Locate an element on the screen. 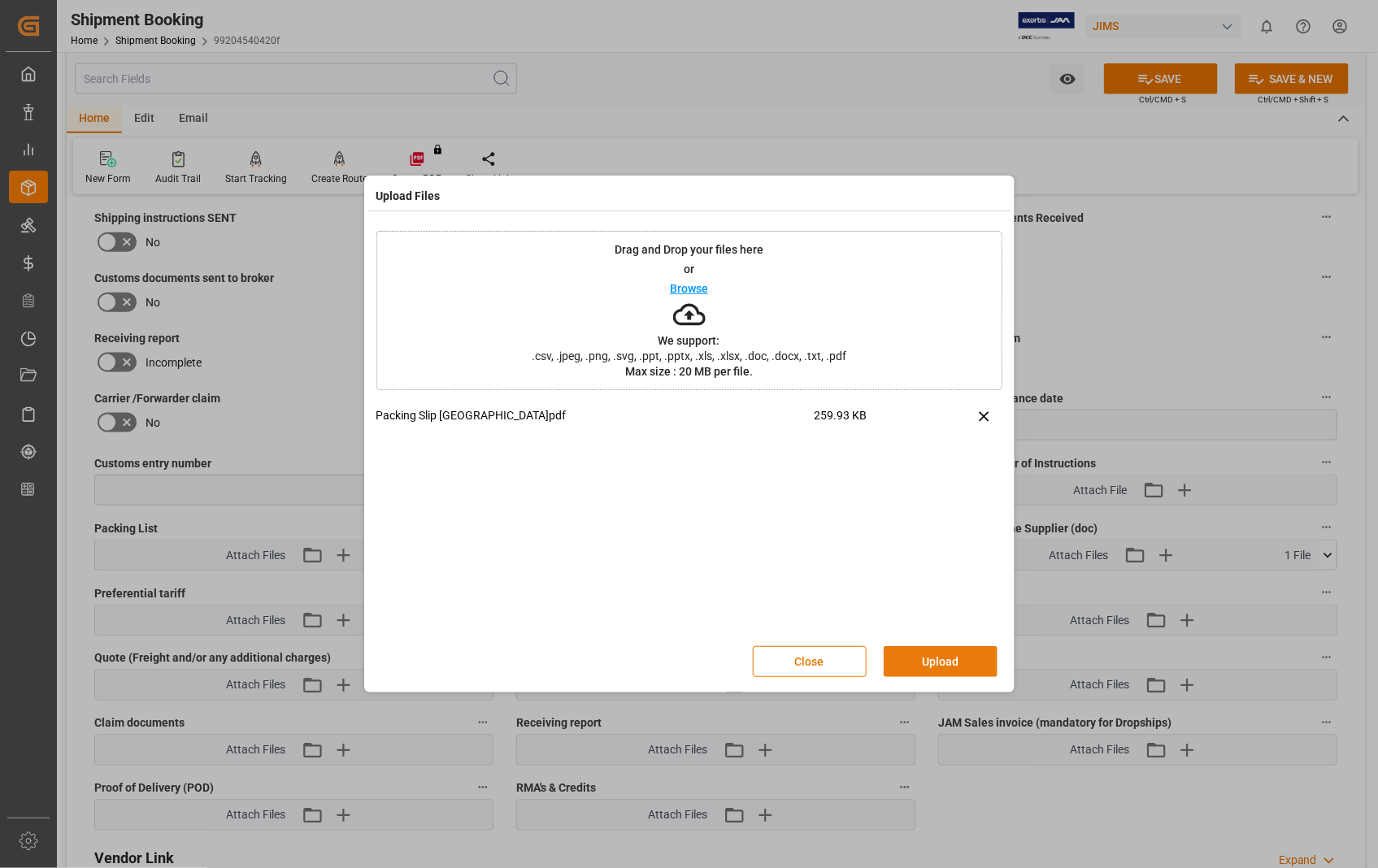 The width and height of the screenshot is (1378, 868). span: 259.93 KB is located at coordinates (870, 421).